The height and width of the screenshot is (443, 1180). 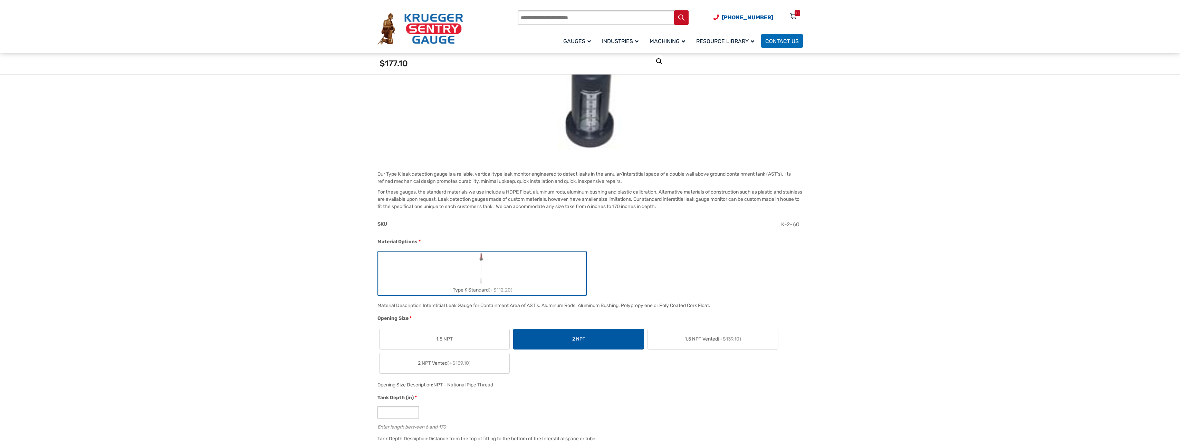 I want to click on div: Interstitial Leak Gauge for Containment Area of AST's. Aluminum Rods. Aluminum Bushing. Polypropy..., so click(x=566, y=306).